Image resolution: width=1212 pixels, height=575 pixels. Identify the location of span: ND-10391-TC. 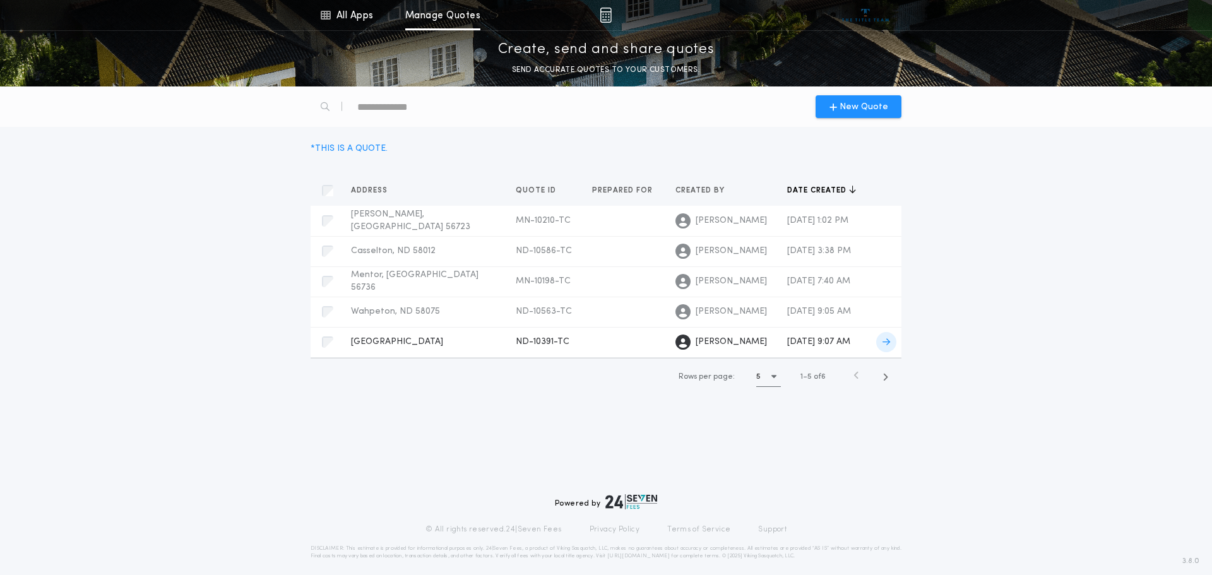
(542, 342).